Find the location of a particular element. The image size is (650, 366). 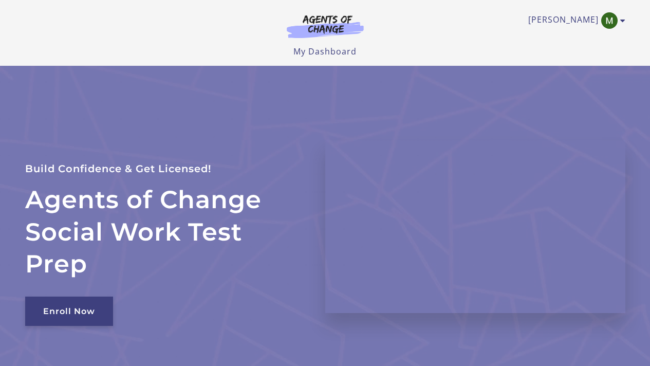

a: My Dashboard is located at coordinates (325, 51).